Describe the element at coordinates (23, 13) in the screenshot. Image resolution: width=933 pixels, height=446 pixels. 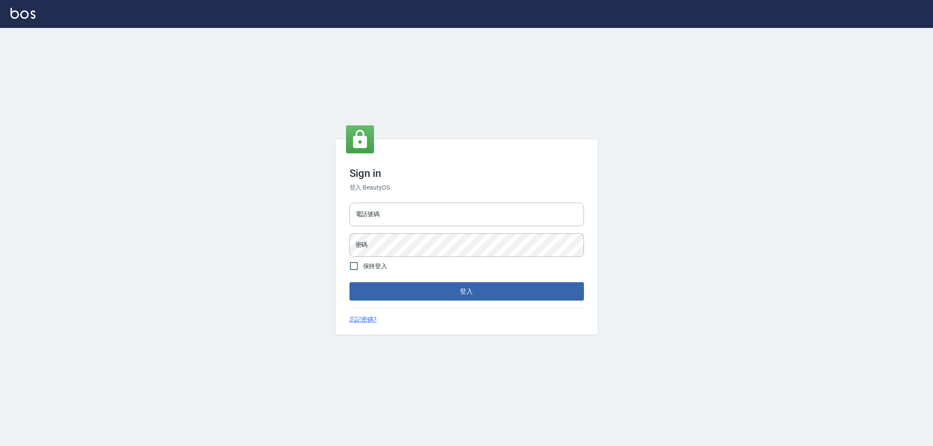
I see `img: Logo` at that location.